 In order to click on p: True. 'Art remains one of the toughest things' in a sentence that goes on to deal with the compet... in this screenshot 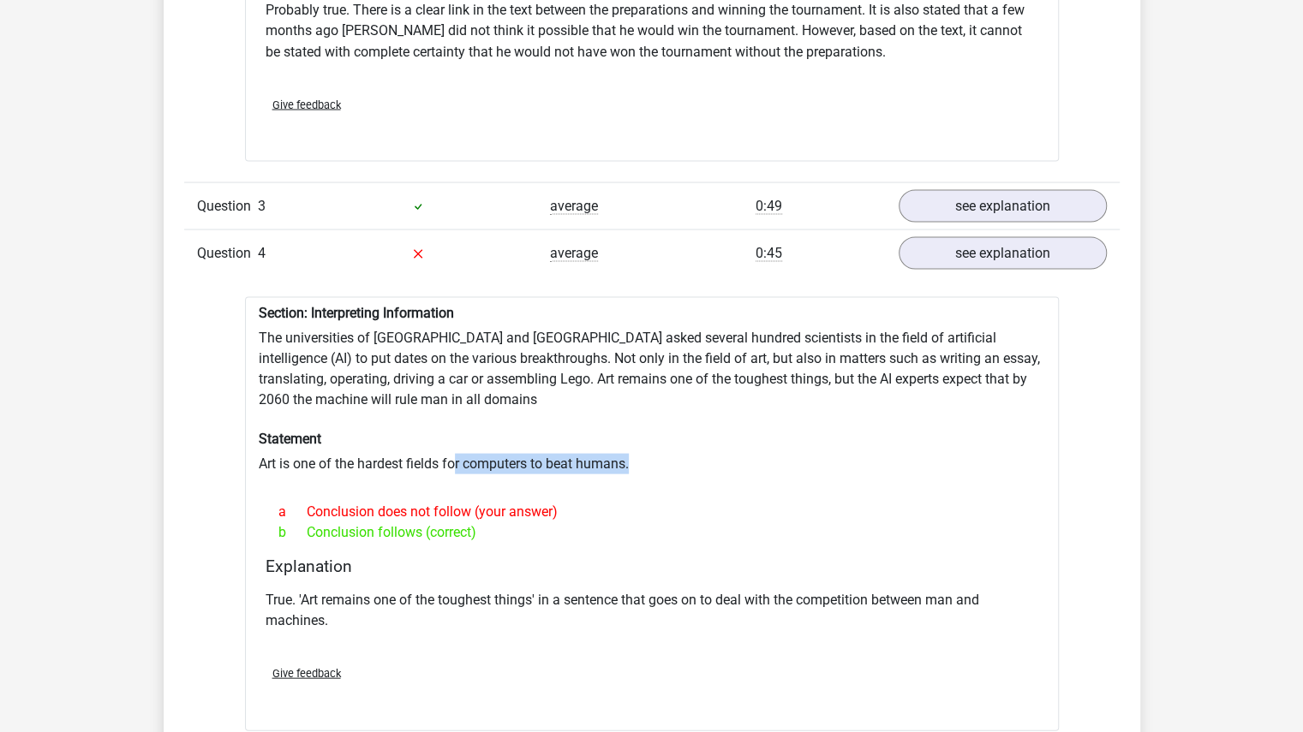, I will do `click(652, 610)`.